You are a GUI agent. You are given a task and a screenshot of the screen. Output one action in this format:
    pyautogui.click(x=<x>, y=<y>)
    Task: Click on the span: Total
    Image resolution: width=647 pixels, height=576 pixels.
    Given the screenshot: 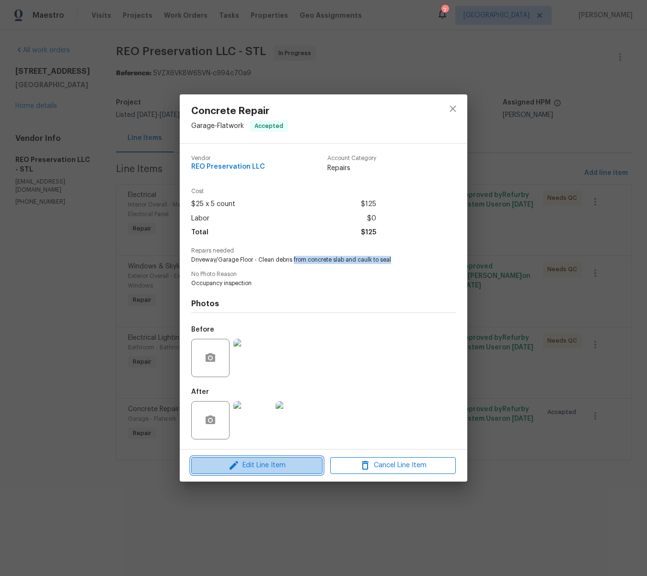 What is the action you would take?
    pyautogui.click(x=200, y=232)
    